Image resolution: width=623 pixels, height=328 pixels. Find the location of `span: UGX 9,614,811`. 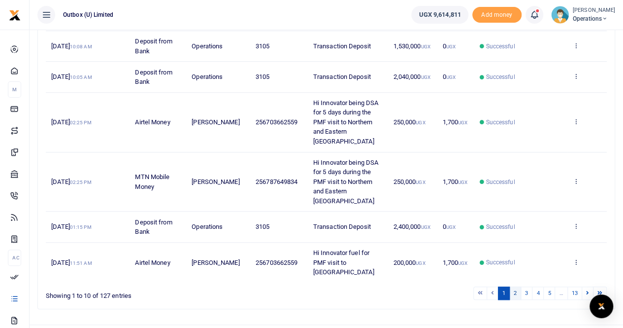

span: UGX 9,614,811 is located at coordinates (439, 15).